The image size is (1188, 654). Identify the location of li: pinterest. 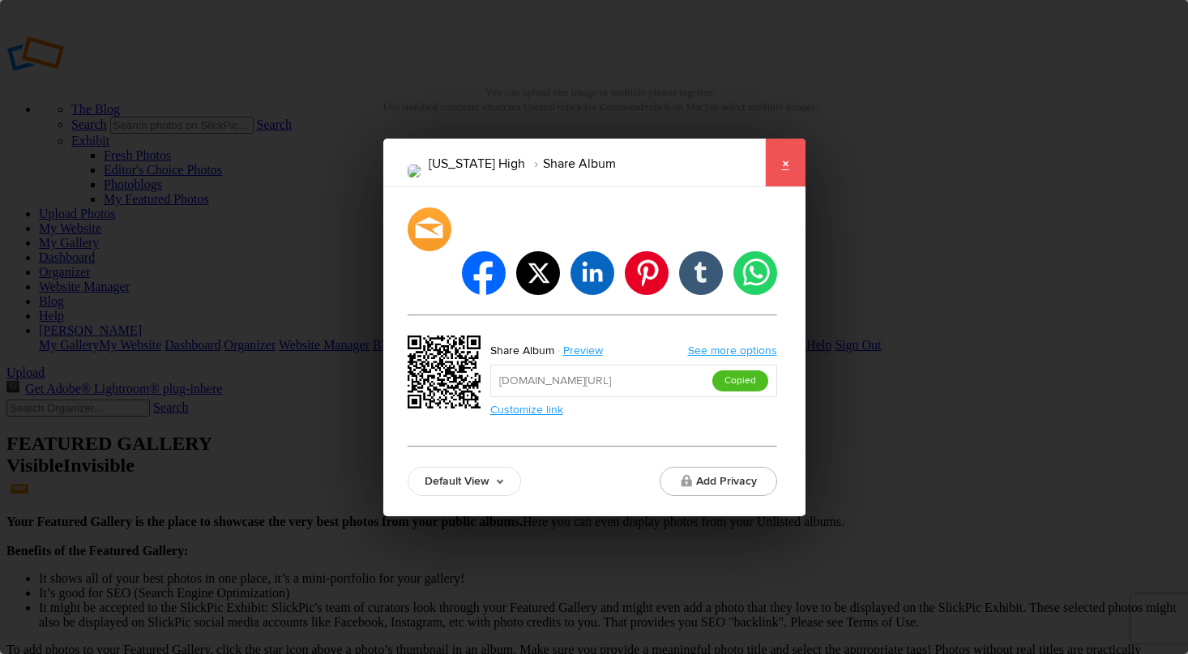
(647, 273).